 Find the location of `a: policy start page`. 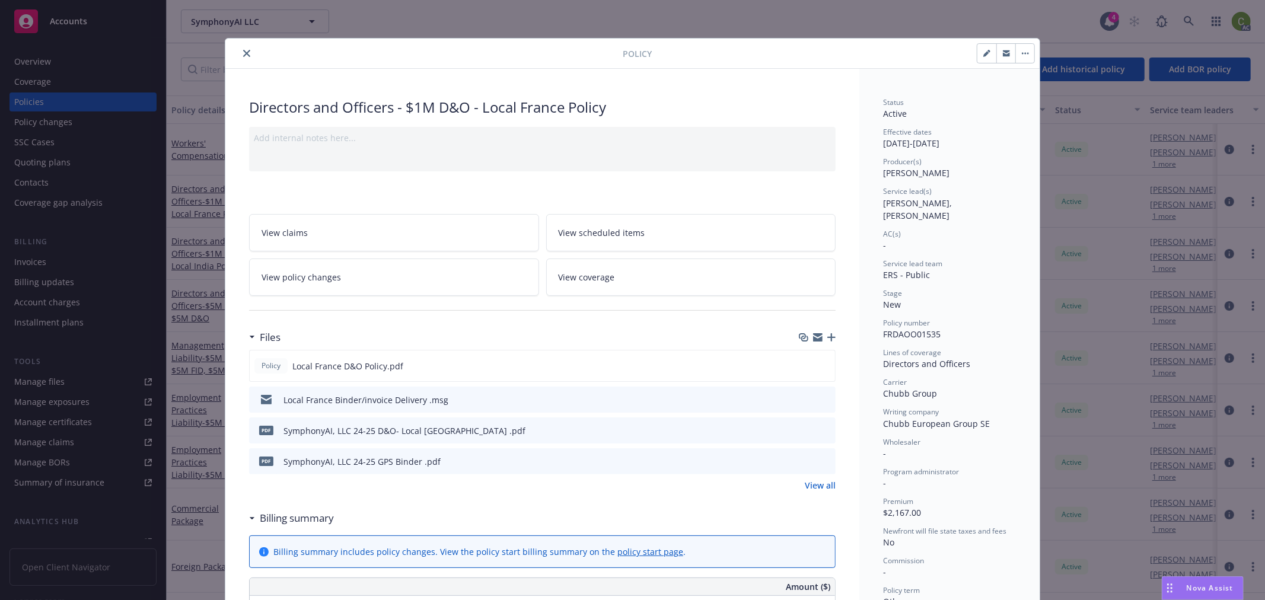

a: policy start page is located at coordinates (650, 551).